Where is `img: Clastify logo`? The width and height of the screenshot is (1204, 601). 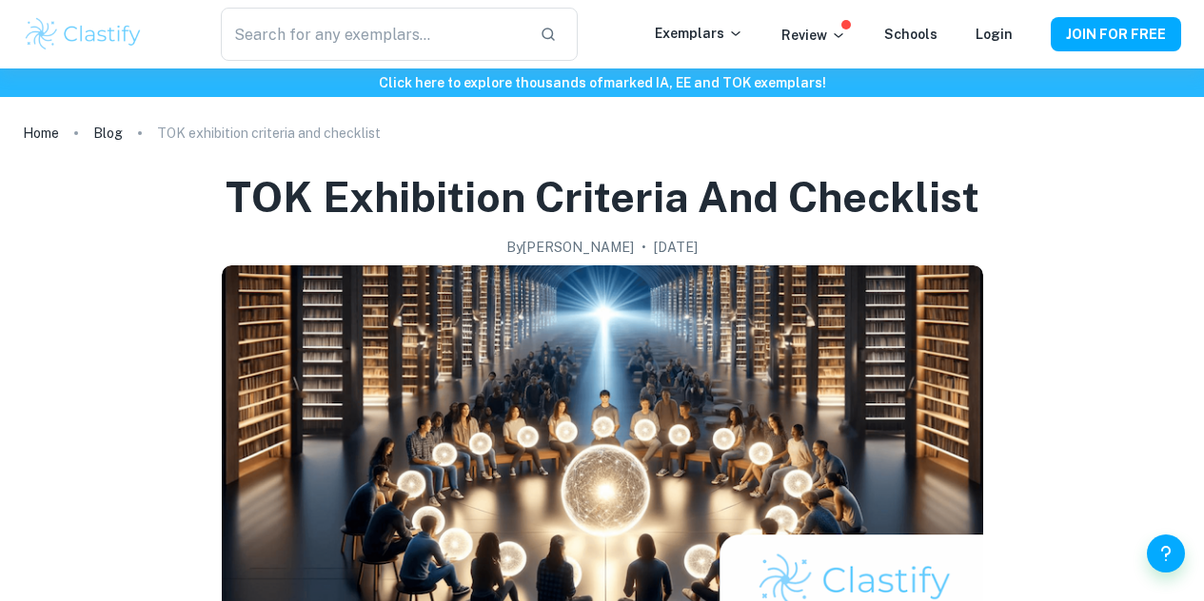 img: Clastify logo is located at coordinates (83, 34).